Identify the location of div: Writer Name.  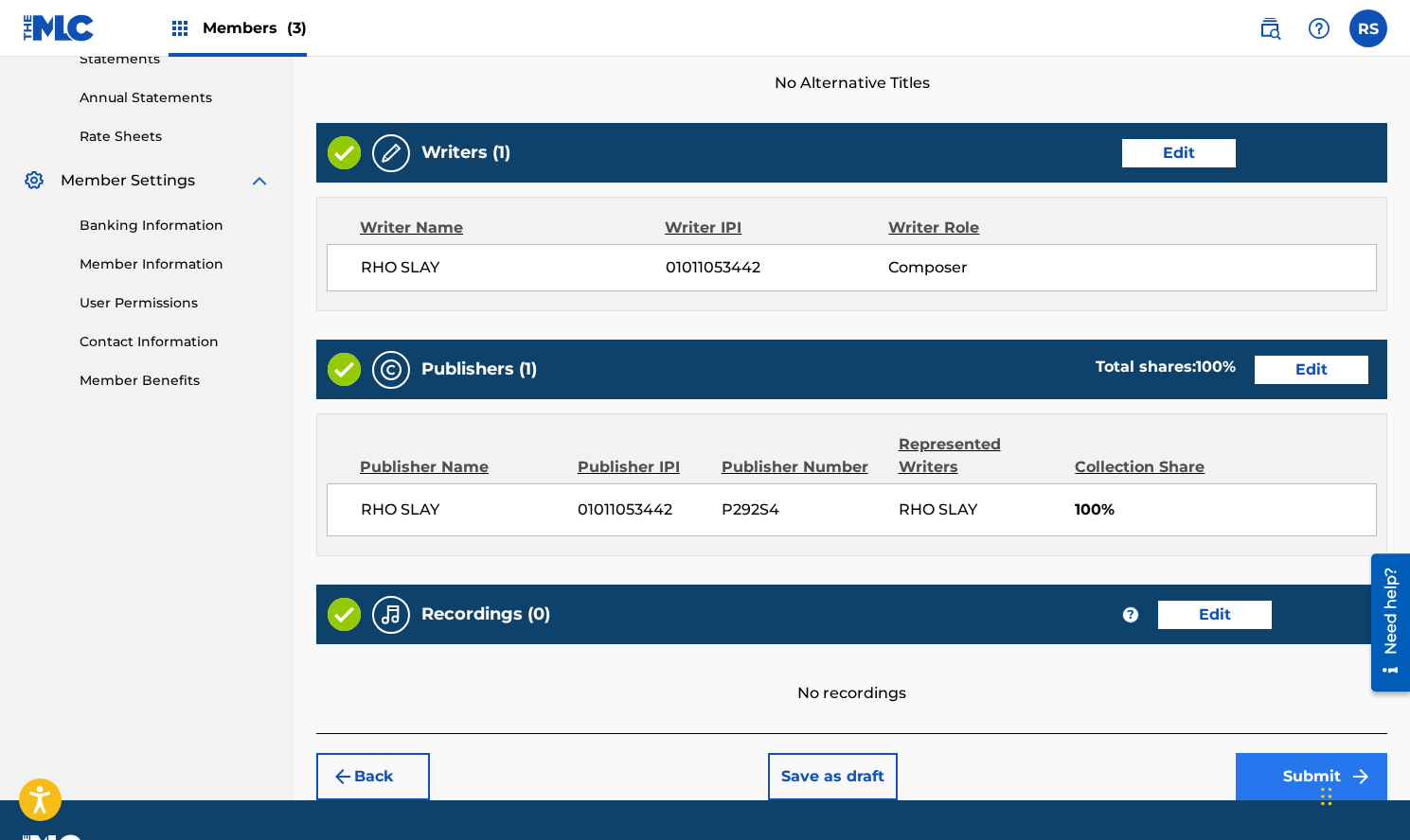
(512, 228).